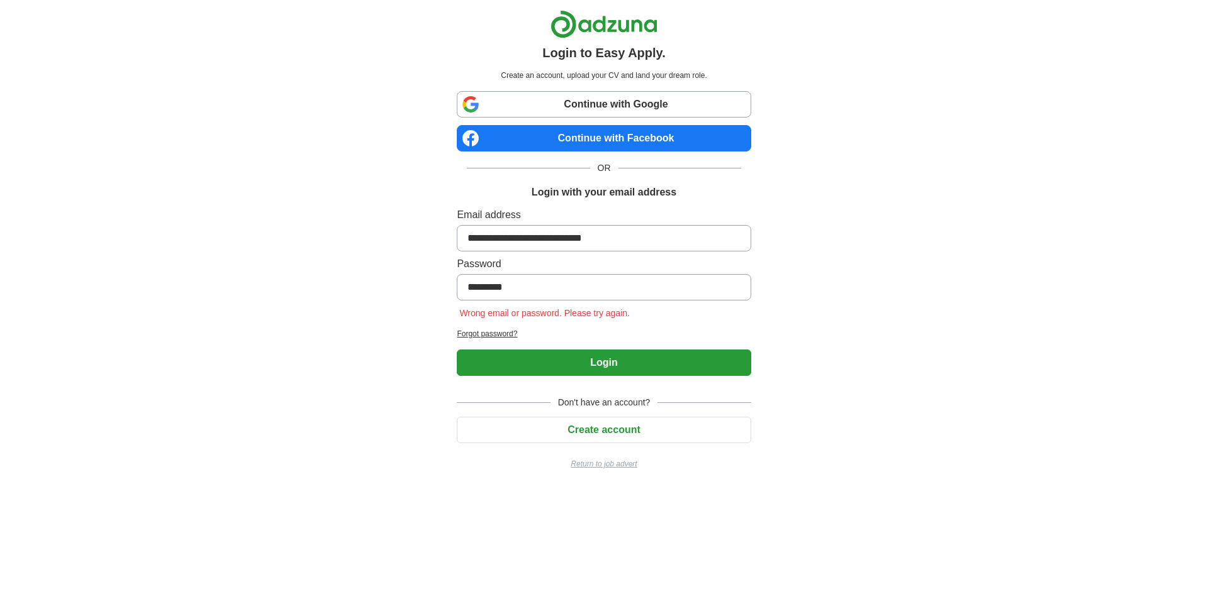 This screenshot has width=1208, height=599. I want to click on label: Password, so click(603, 264).